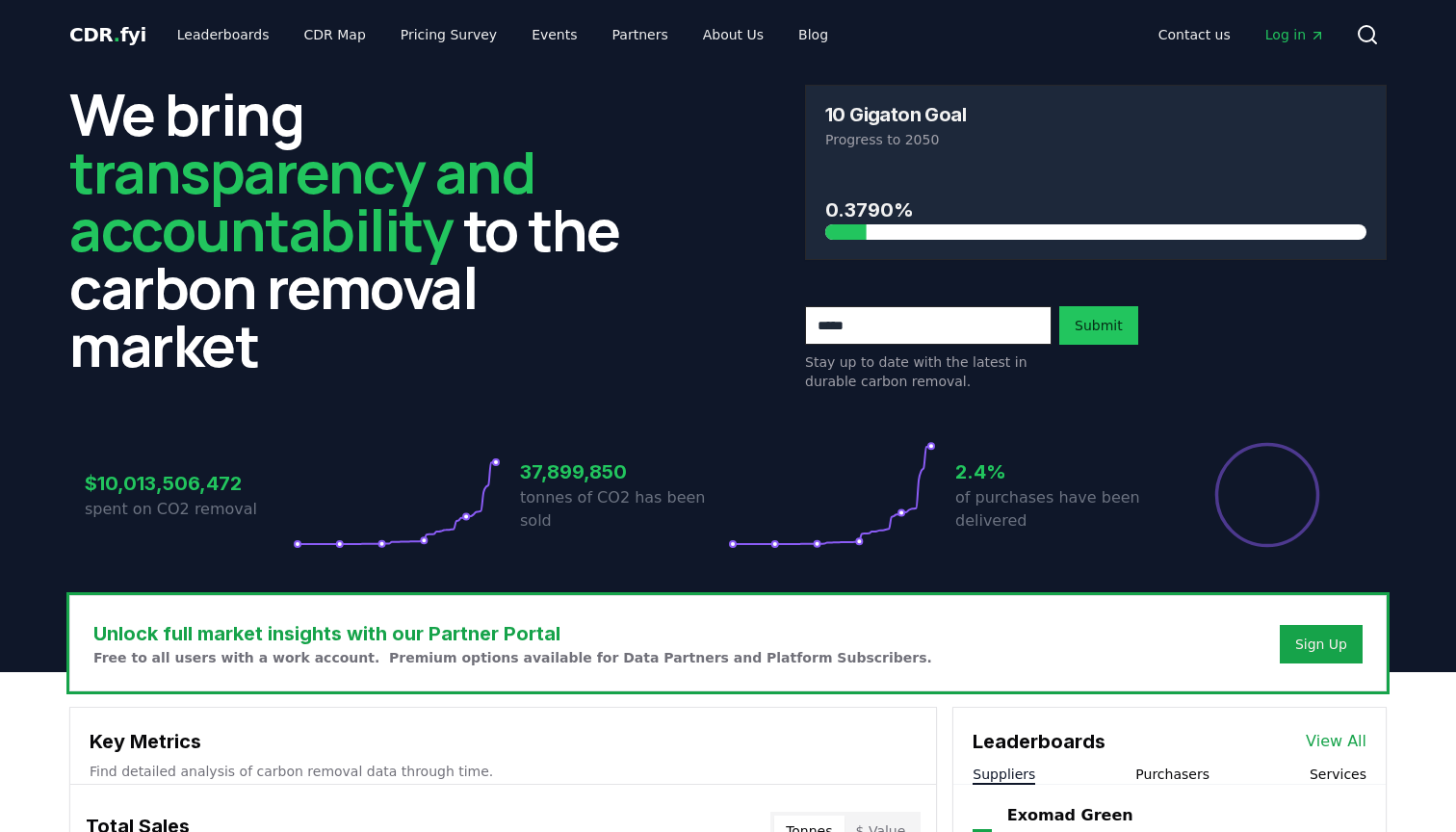 The width and height of the screenshot is (1456, 832). Describe the element at coordinates (896, 115) in the screenshot. I see `h3: 10 Gigaton Goal` at that location.